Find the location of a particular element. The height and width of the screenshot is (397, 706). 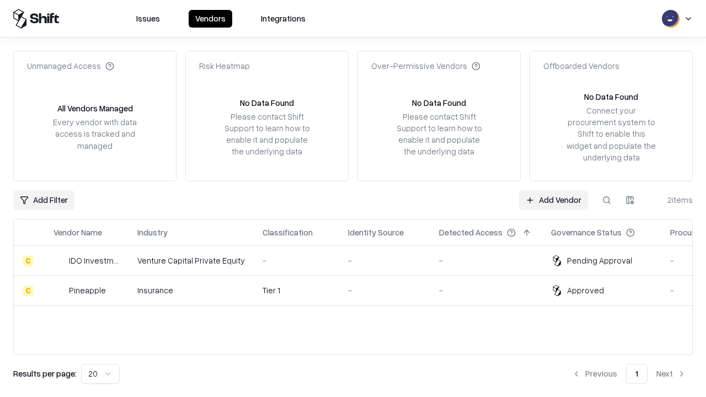

div: IDO Investments is located at coordinates (94, 260).